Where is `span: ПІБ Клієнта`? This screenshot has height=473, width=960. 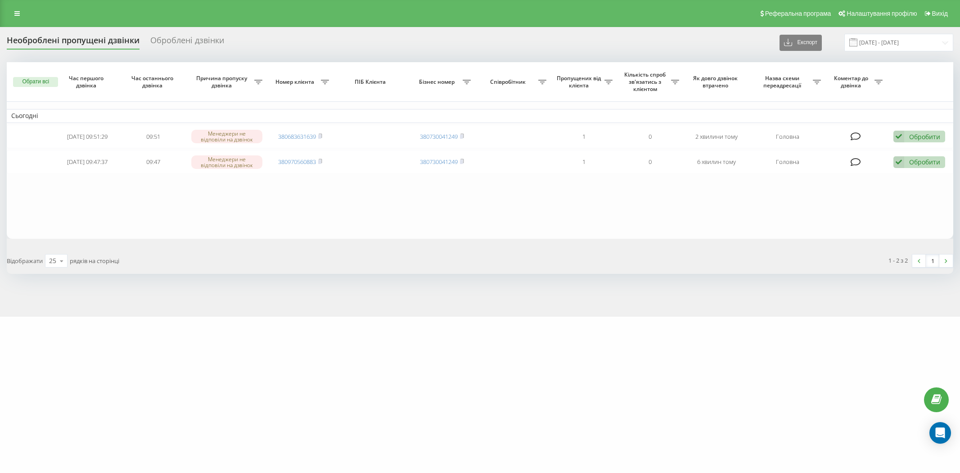
span: ПІБ Клієнта is located at coordinates (371, 82).